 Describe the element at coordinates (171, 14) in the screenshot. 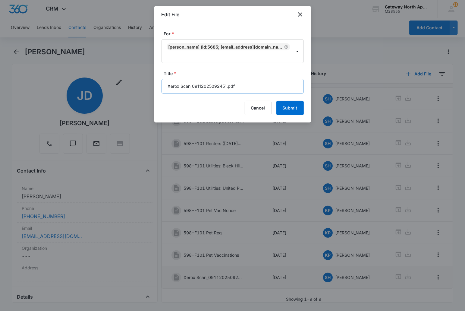

I see `h1: Edit File` at that location.